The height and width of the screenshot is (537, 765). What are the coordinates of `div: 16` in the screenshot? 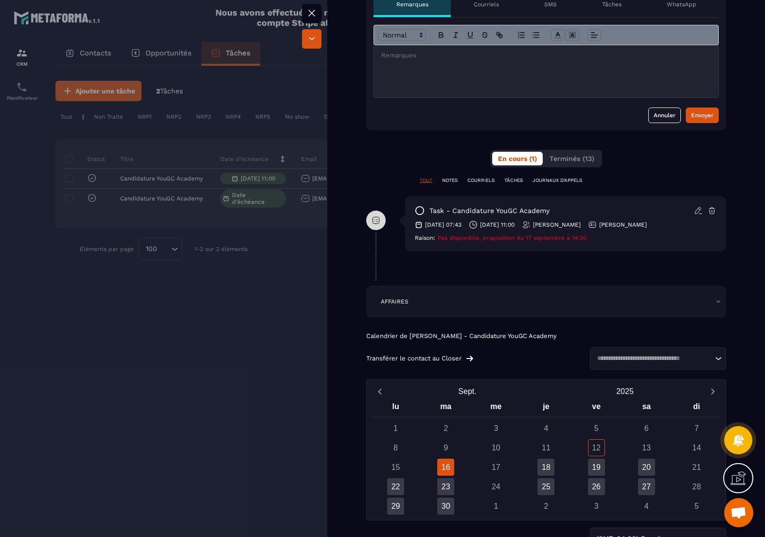 It's located at (446, 467).